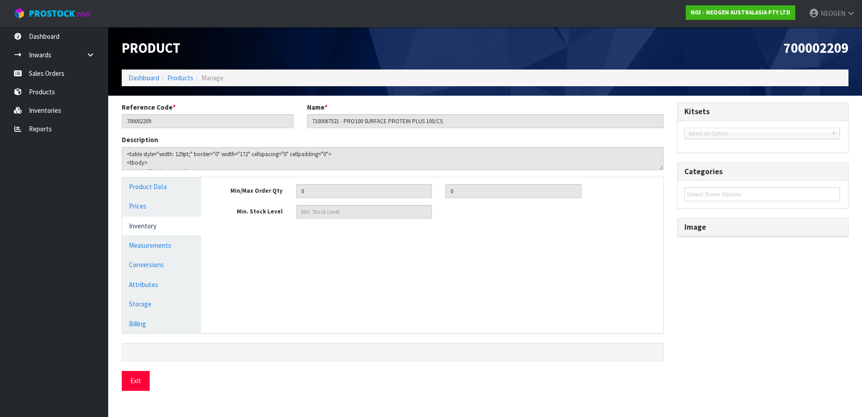 The image size is (862, 417). What do you see at coordinates (161, 284) in the screenshot?
I see `a: Attributes` at bounding box center [161, 284].